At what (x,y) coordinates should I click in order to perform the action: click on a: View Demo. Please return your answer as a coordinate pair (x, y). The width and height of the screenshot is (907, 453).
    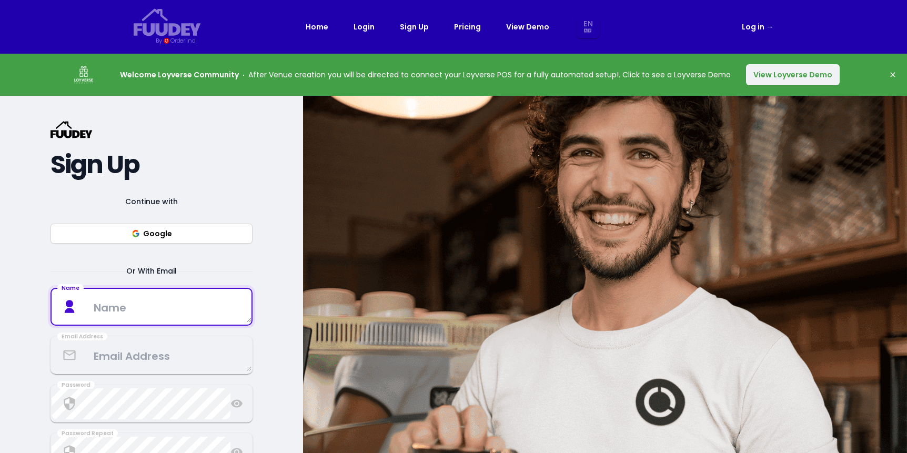
    Looking at the image, I should click on (528, 27).